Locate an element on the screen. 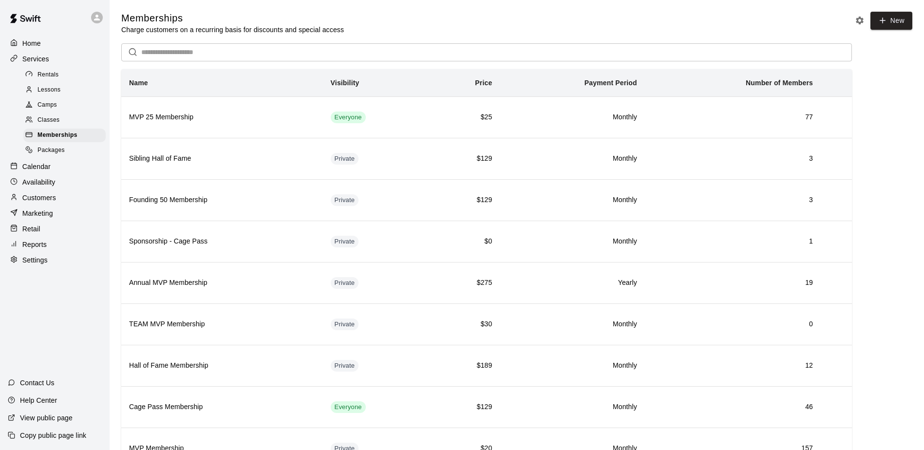 This screenshot has height=450, width=924. h6: $275 is located at coordinates (465, 283).